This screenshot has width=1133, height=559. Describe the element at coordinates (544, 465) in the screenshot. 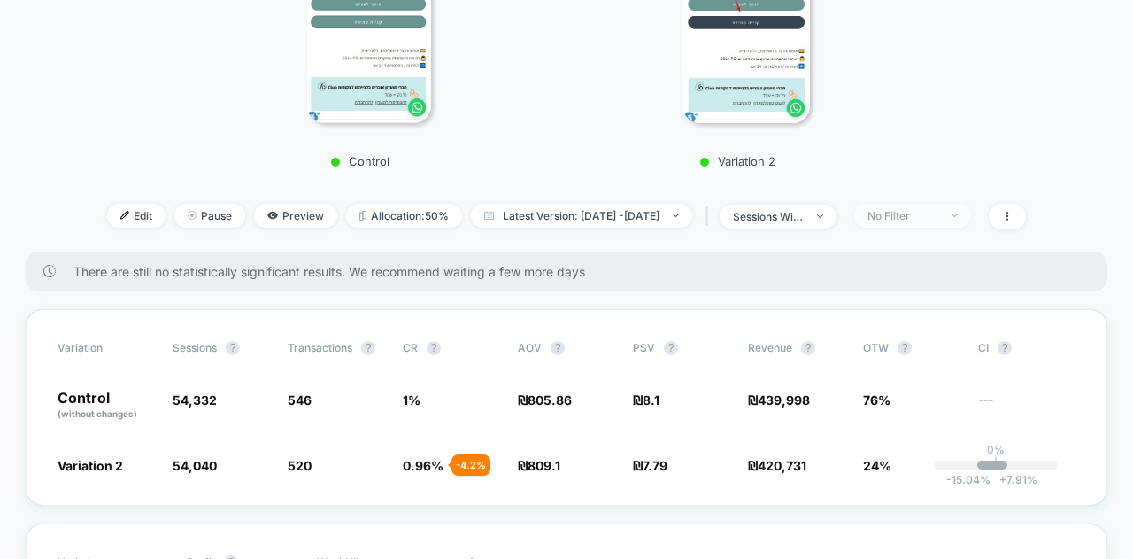

I see `span: 809.1` at that location.